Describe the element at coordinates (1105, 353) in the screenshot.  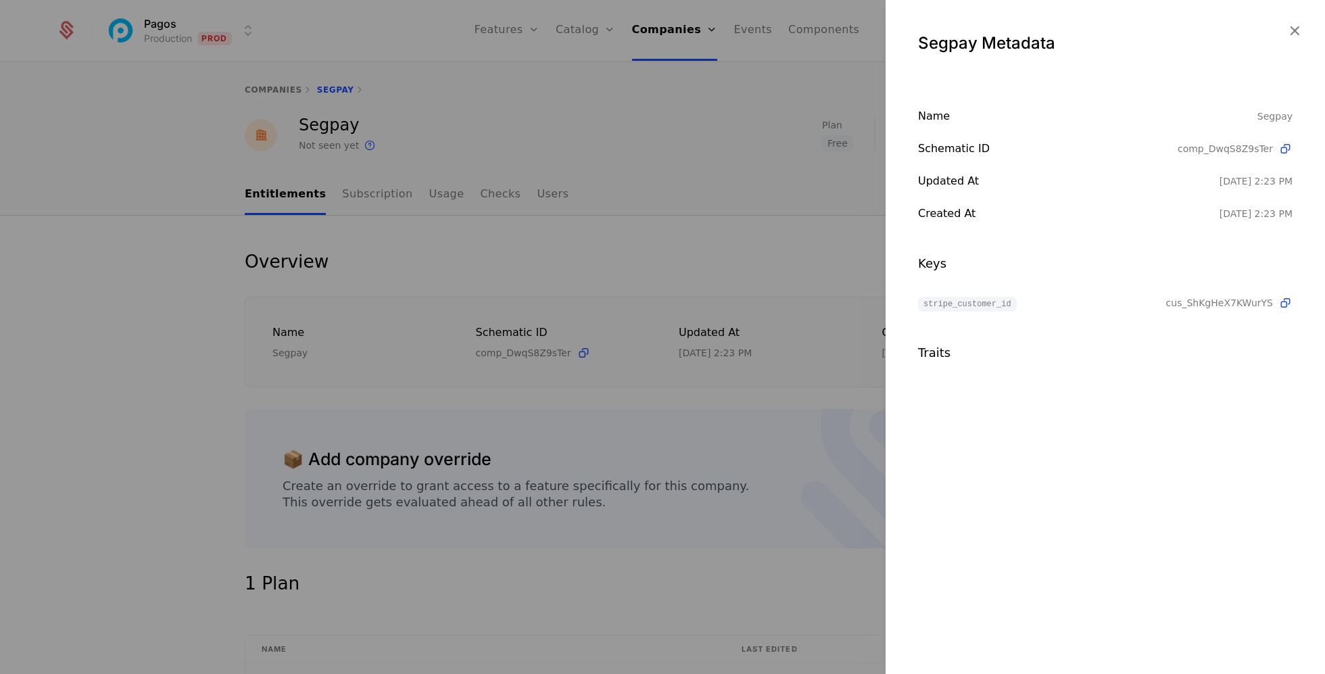
I see `div: Traits` at that location.